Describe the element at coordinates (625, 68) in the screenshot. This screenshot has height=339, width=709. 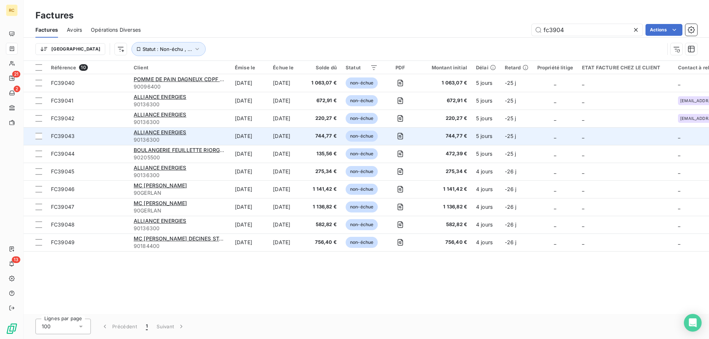
I see `div: ETAT FACTURE CHEZ LE CLIENT` at that location.